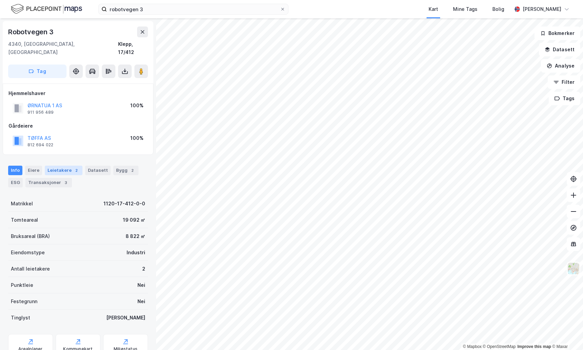 This screenshot has width=583, height=350. What do you see at coordinates (24, 220) in the screenshot?
I see `div: Tomteareal` at bounding box center [24, 220].